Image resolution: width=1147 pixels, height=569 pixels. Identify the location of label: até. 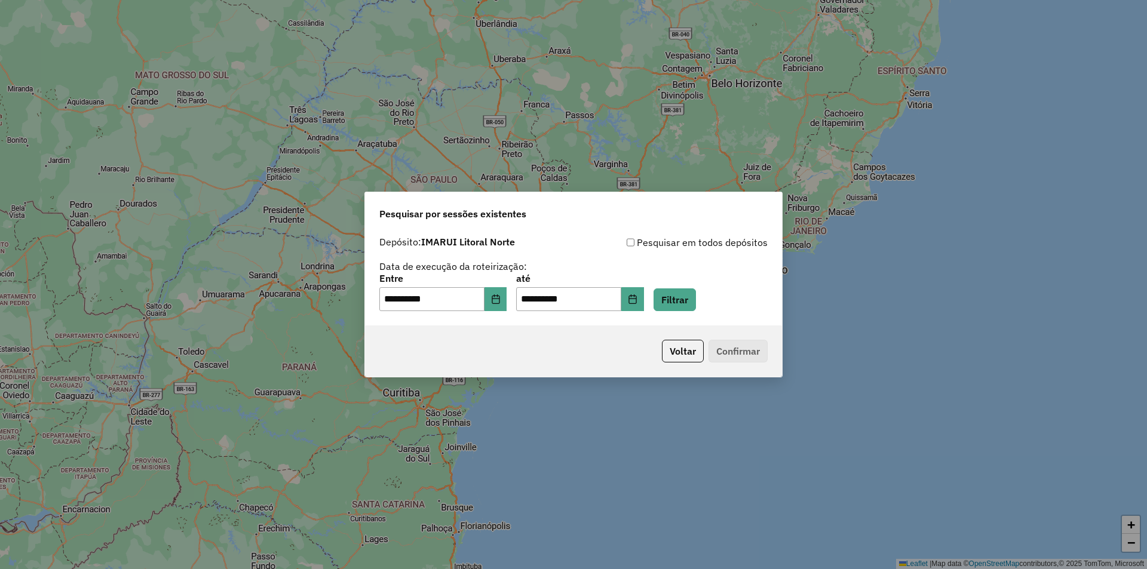
(579, 278).